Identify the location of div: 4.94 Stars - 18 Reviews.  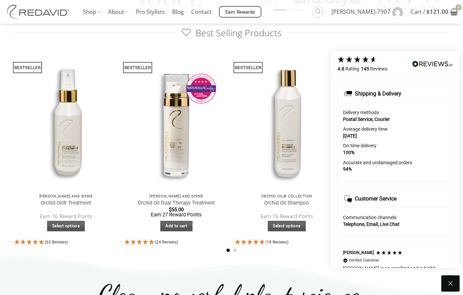
(286, 242).